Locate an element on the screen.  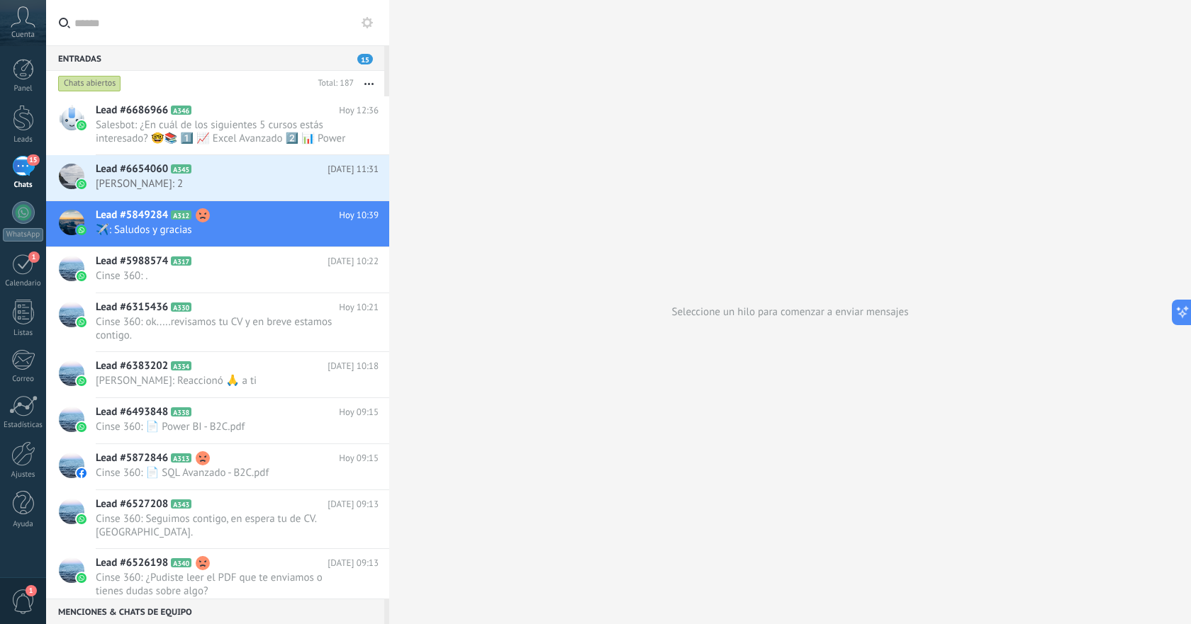
span: A312 is located at coordinates (181, 215).